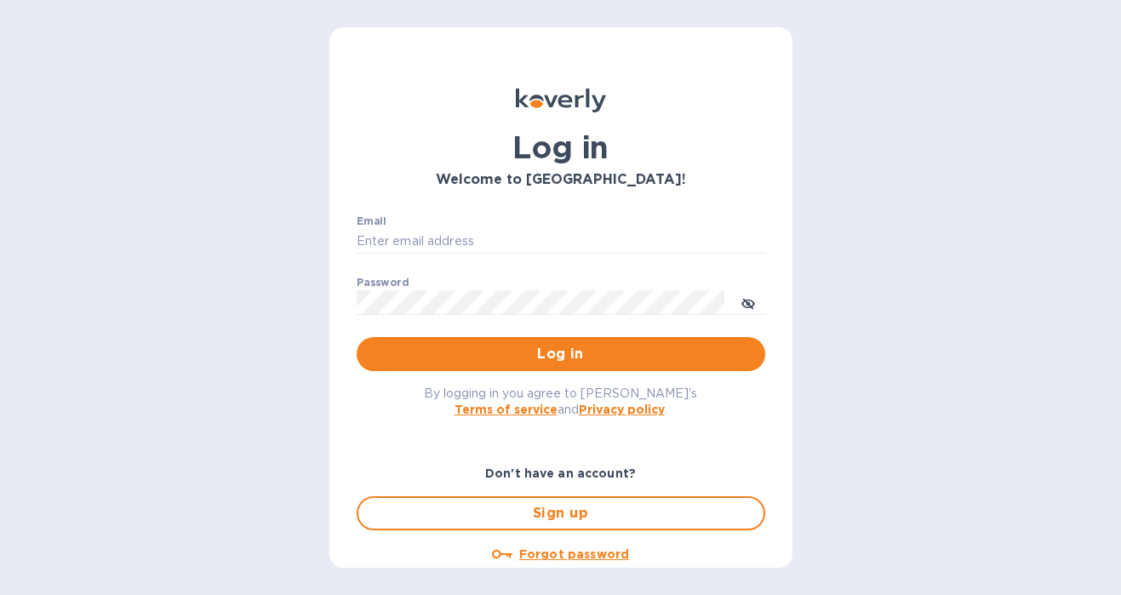 The height and width of the screenshot is (595, 1121). Describe the element at coordinates (561, 242) in the screenshot. I see `input: Enter email address` at that location.